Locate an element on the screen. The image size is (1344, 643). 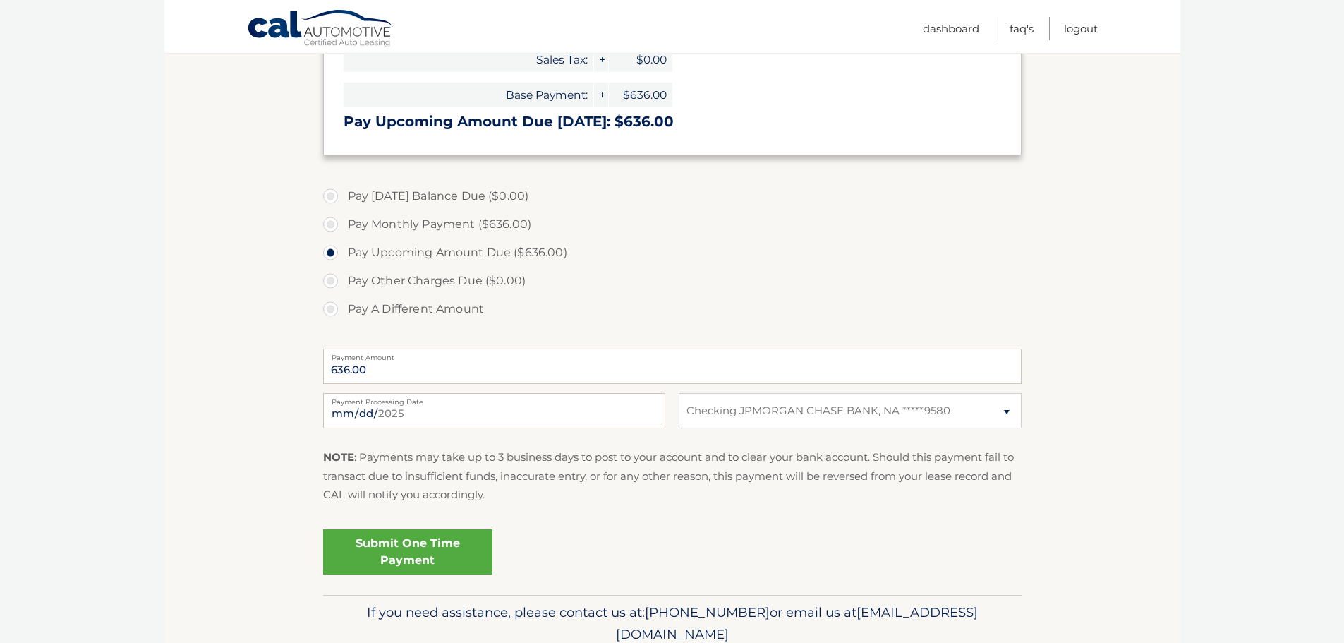
label: Pay Monthly Payment ($636.00) is located at coordinates (672, 224).